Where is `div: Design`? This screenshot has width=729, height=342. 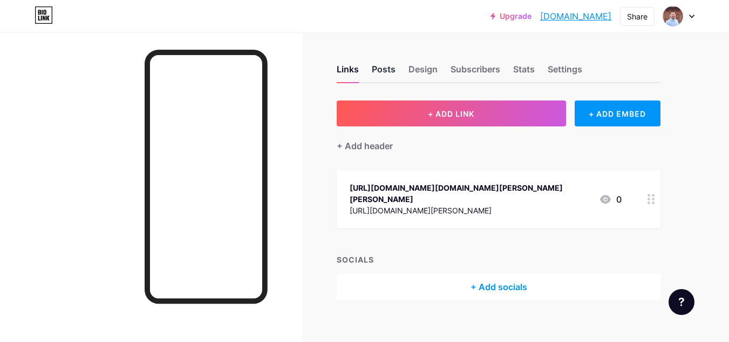
div: Design is located at coordinates (423, 72).